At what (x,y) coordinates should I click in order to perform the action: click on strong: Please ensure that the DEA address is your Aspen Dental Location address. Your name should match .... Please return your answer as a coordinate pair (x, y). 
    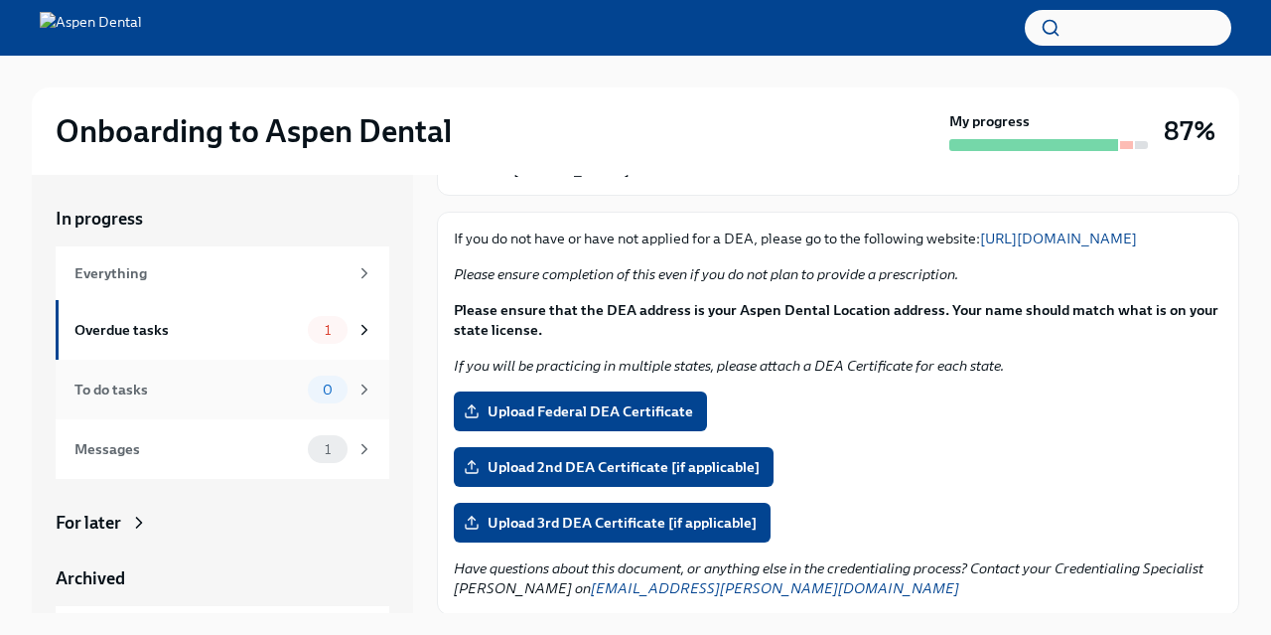
    Looking at the image, I should click on (836, 320).